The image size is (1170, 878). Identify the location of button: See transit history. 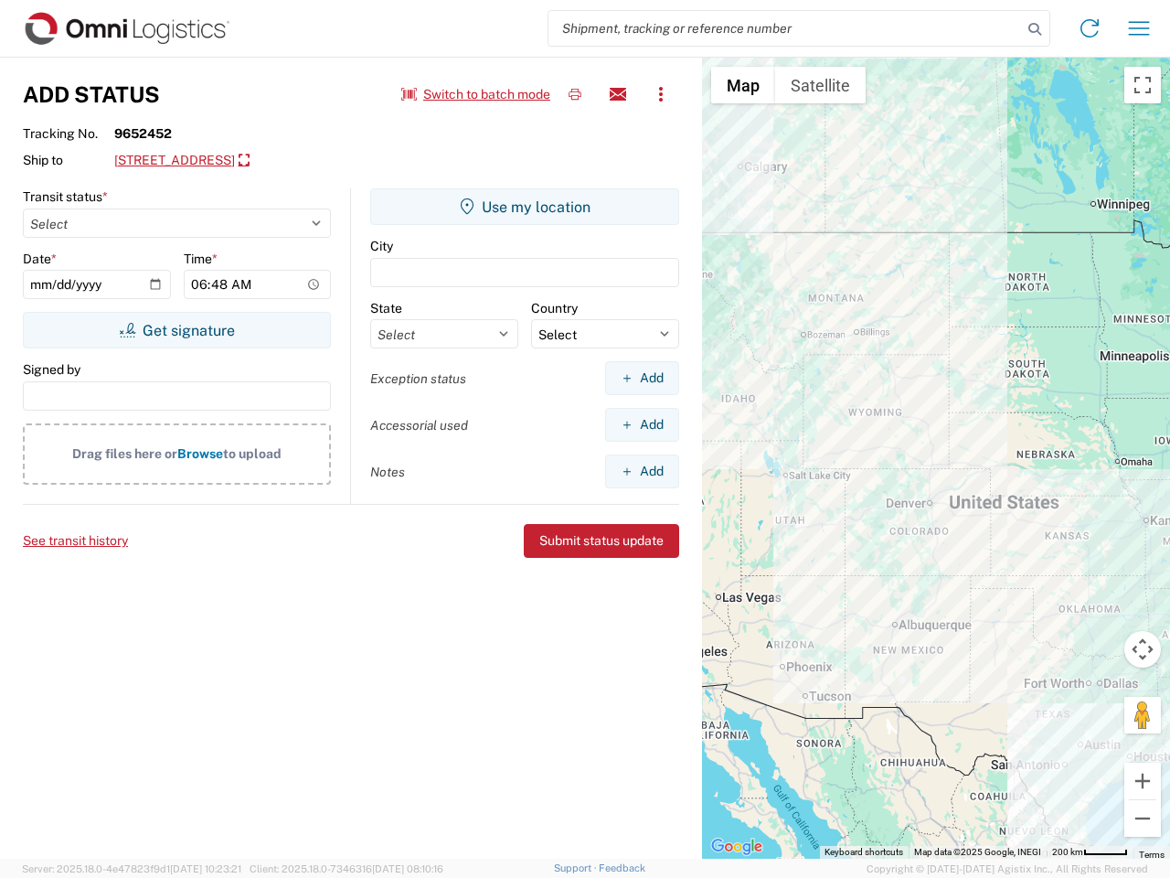
(75, 540).